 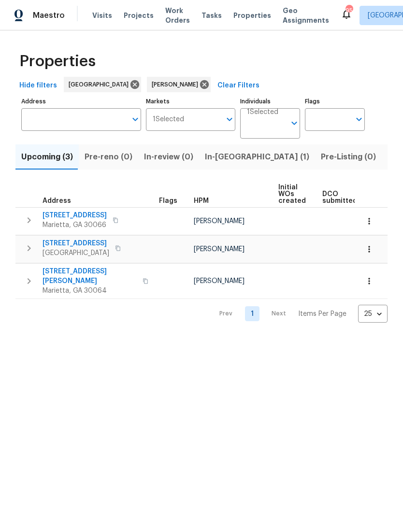 What do you see at coordinates (57, 201) in the screenshot?
I see `span: Address` at bounding box center [57, 201].